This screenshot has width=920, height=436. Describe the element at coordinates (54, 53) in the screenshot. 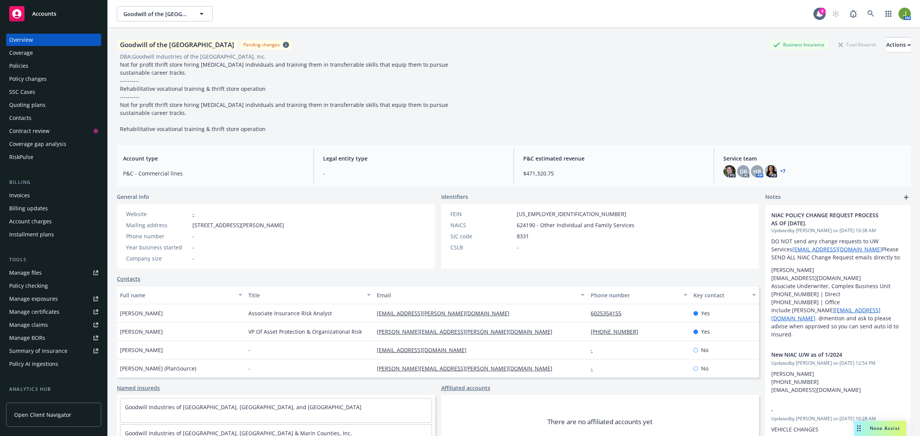

I see `a: Coverage` at that location.